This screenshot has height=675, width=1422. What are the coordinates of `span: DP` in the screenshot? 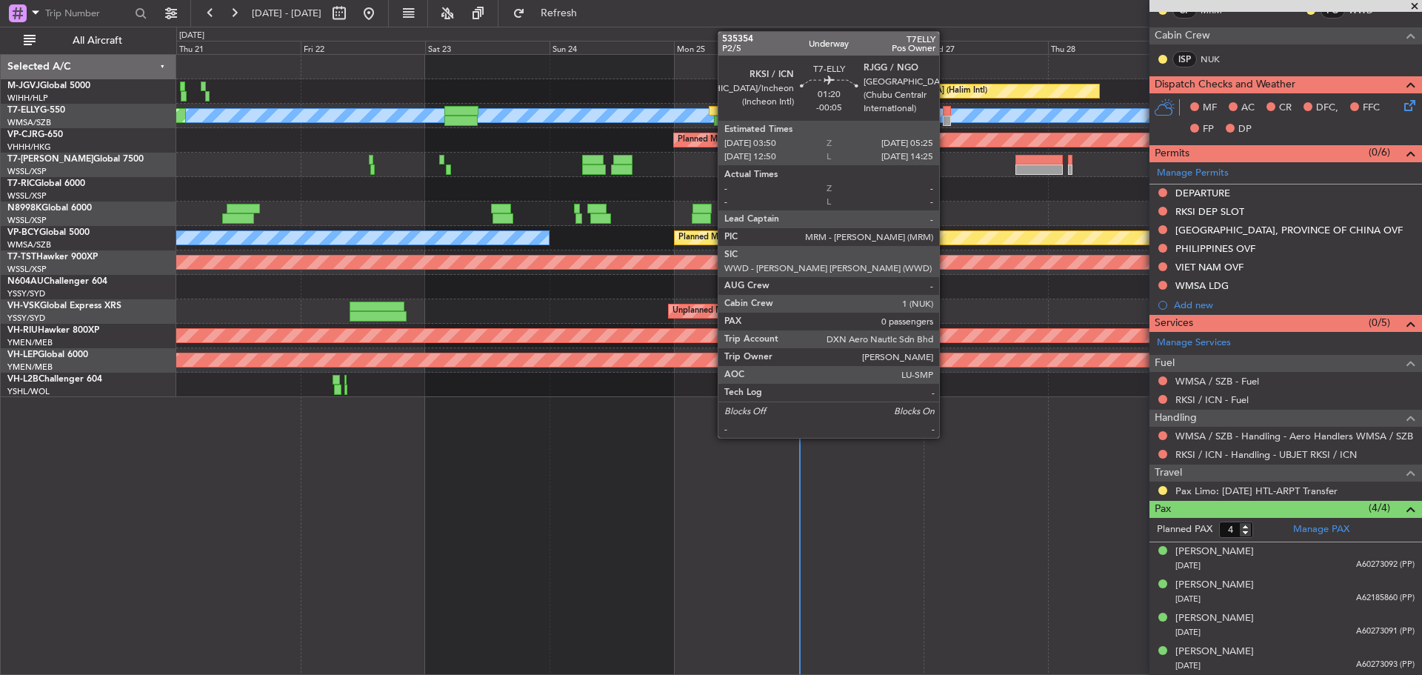 It's located at (1245, 130).